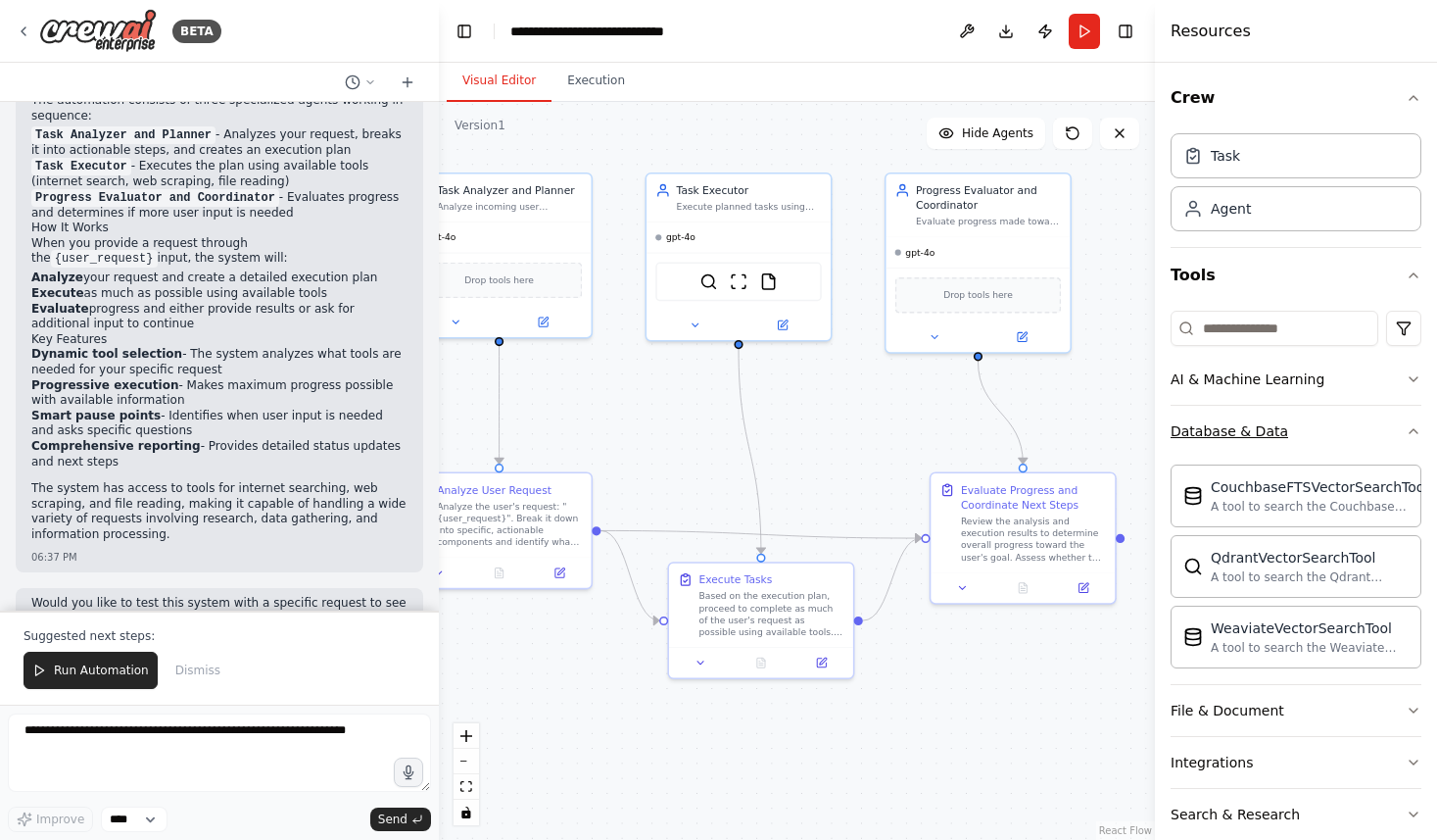 Image resolution: width=1437 pixels, height=840 pixels. What do you see at coordinates (219, 206) in the screenshot?
I see `li: - Evaluates progress and determines if more user input is needed` at bounding box center [219, 206].